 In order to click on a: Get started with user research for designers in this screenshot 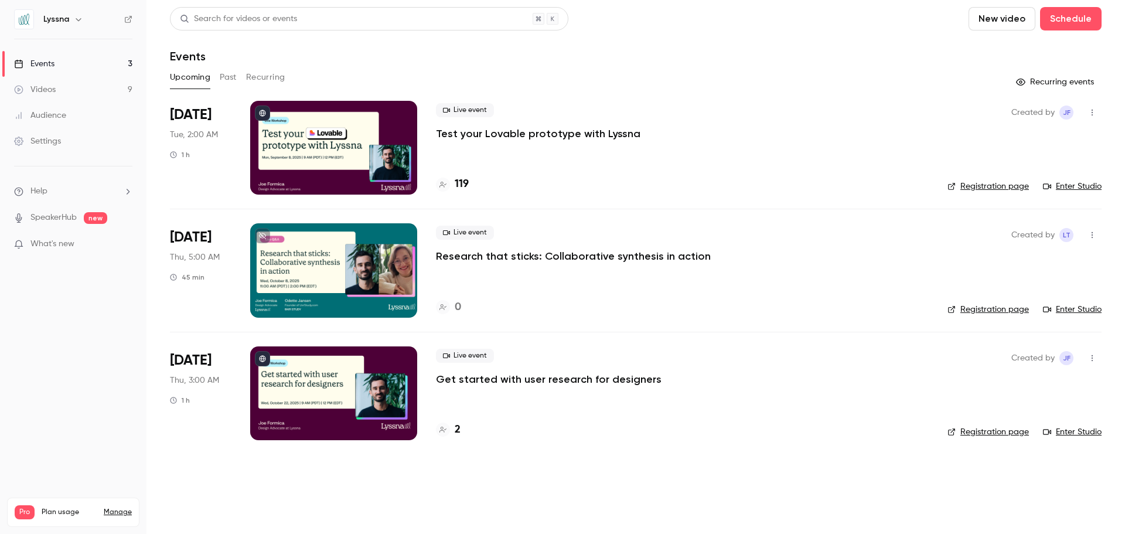, I will do `click(548, 379)`.